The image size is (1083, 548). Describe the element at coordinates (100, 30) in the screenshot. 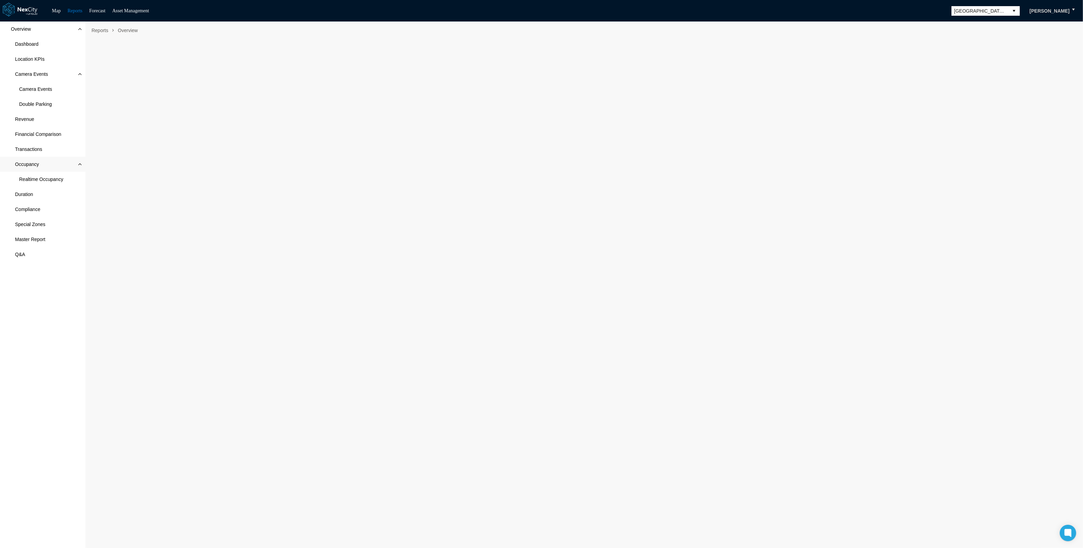

I see `span: Reports` at that location.